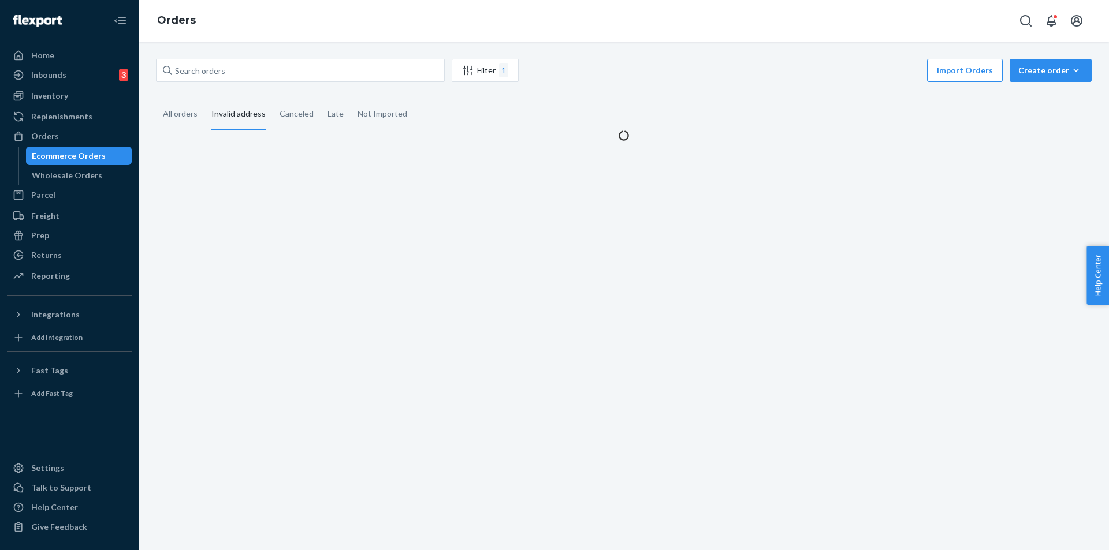  Describe the element at coordinates (1097, 275) in the screenshot. I see `span: Help Center` at that location.